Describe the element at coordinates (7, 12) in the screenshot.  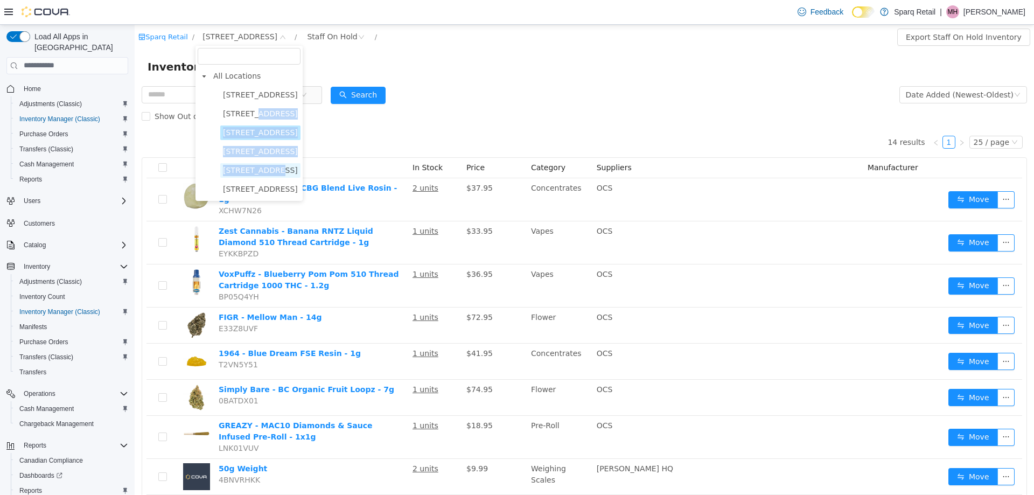
I see `i: icon: shop` at that location.